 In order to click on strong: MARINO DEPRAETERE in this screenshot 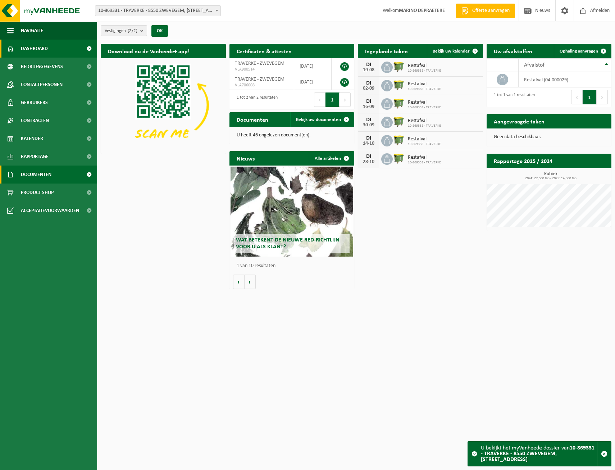, I will do `click(422, 10)`.